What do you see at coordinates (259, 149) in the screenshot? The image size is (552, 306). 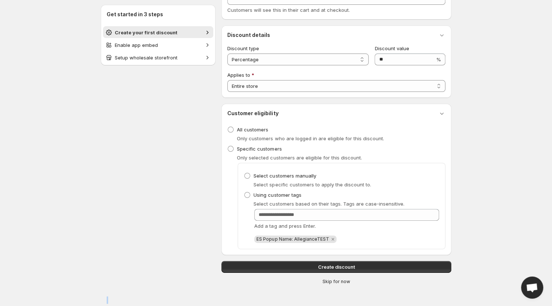 I see `span: Specific customers` at bounding box center [259, 149].